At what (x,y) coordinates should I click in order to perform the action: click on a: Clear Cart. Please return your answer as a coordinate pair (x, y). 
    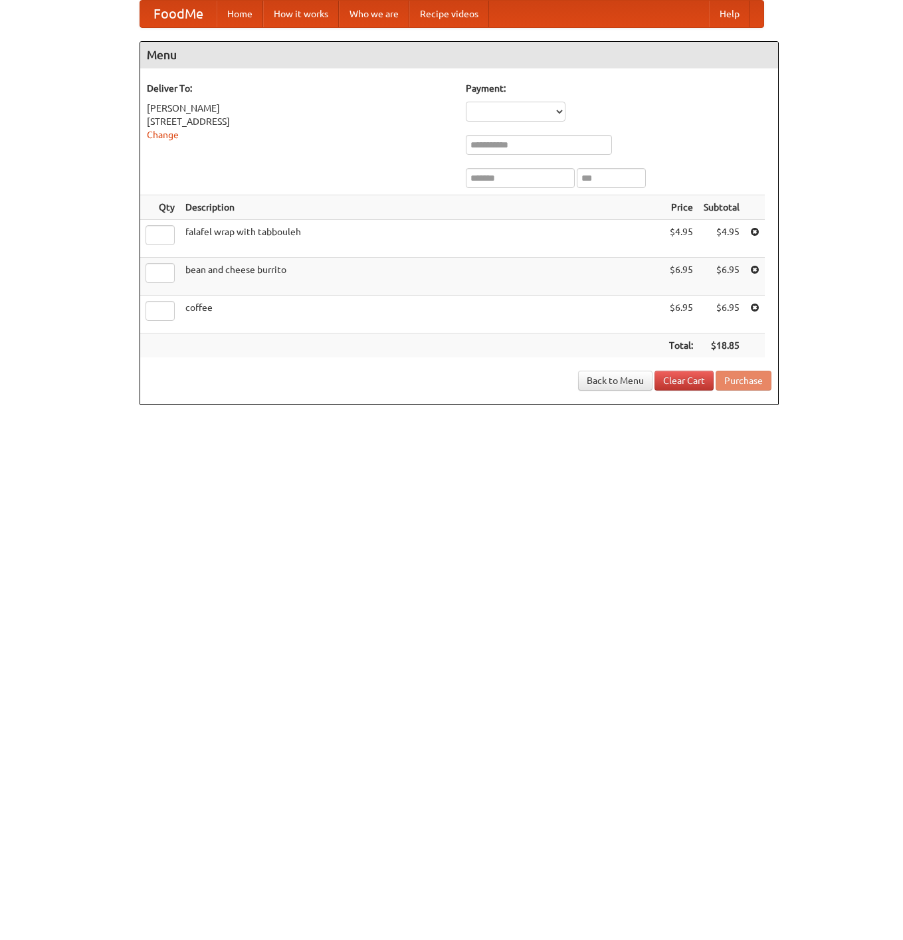
    Looking at the image, I should click on (683, 381).